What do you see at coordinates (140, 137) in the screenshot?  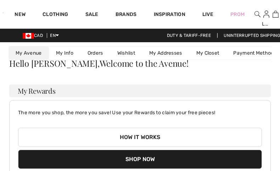 I see `button: How it works` at bounding box center [140, 137].